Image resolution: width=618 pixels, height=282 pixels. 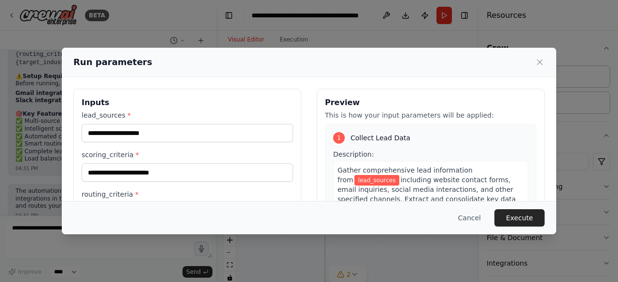 I want to click on span: Description:, so click(x=353, y=154).